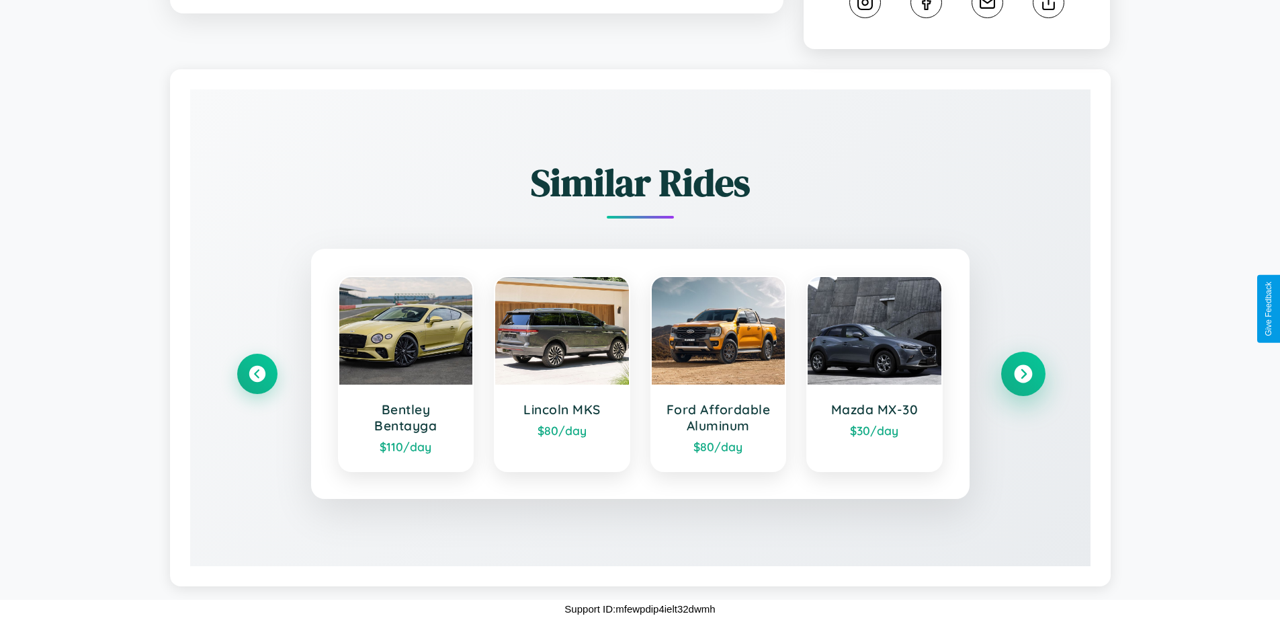 The image size is (1280, 618). What do you see at coordinates (719, 417) in the screenshot?
I see `h3: Ford Affordable Aluminum` at bounding box center [719, 417].